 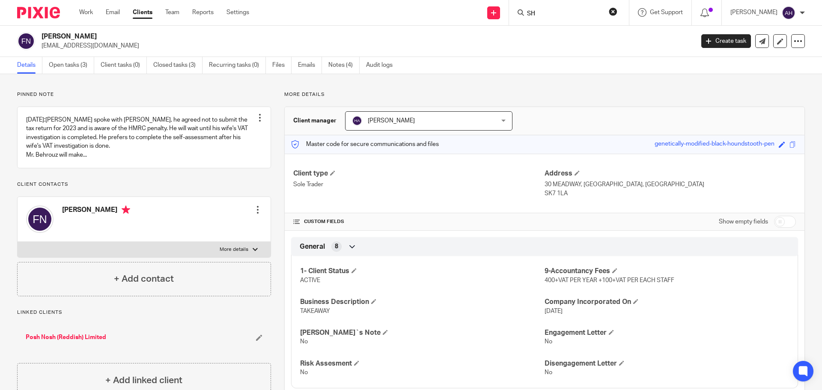 I want to click on a: Open tasks (3), so click(x=72, y=65).